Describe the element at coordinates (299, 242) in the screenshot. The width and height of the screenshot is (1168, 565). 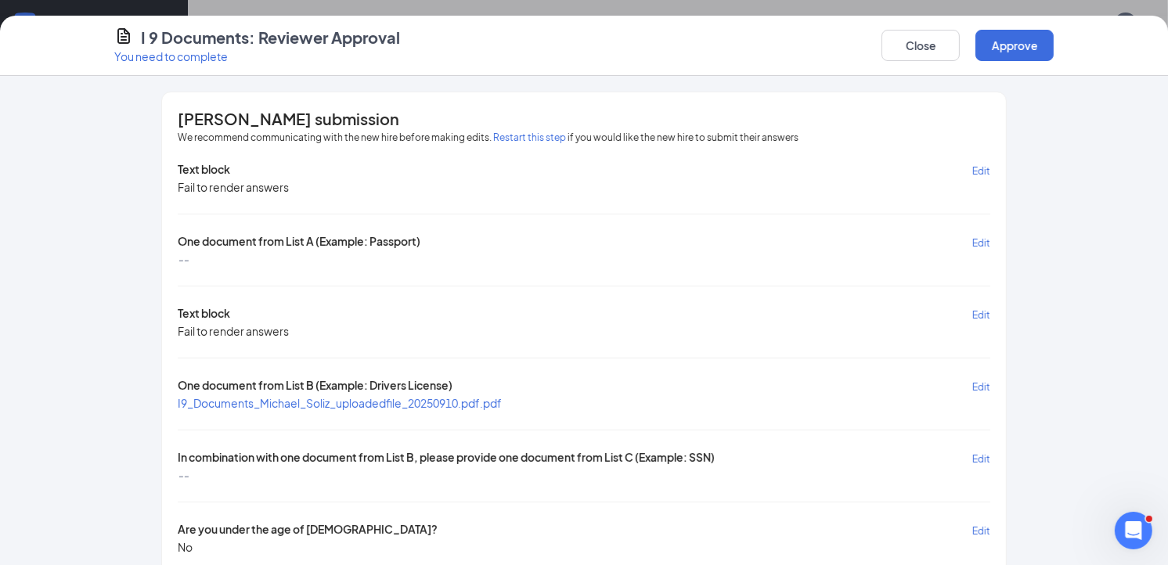
I see `span: One document from List A (Example: Passport)` at that location.